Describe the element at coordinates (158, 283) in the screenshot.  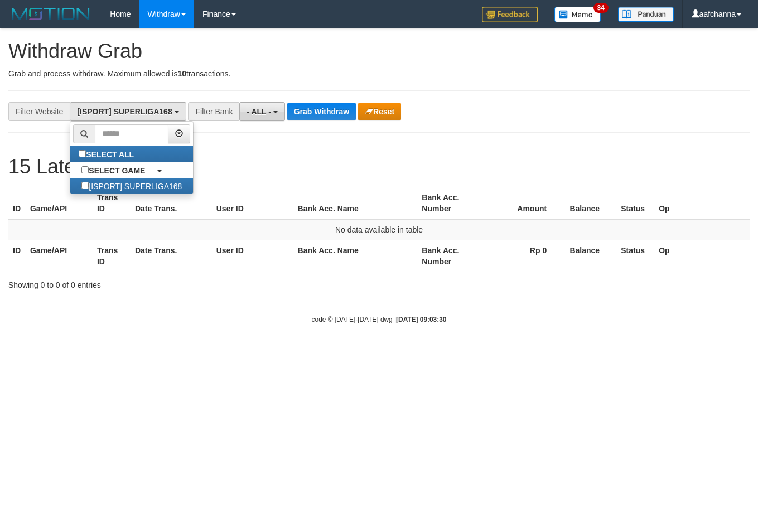
I see `div: Showing 0 to 0 of 0 entries` at that location.